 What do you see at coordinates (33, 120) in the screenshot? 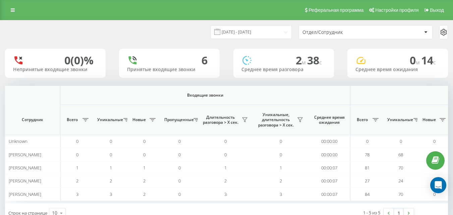
I see `span: Сотрудник` at bounding box center [33, 120].